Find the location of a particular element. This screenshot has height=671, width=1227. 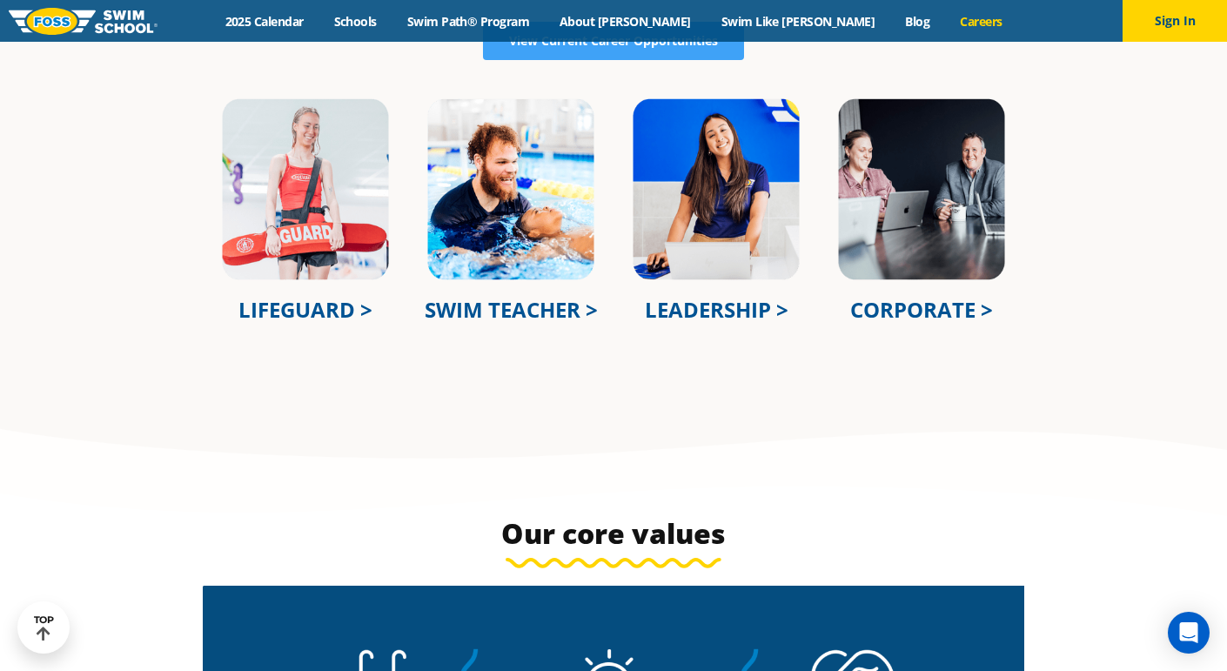

a: 2025 Calendar is located at coordinates (264, 21).